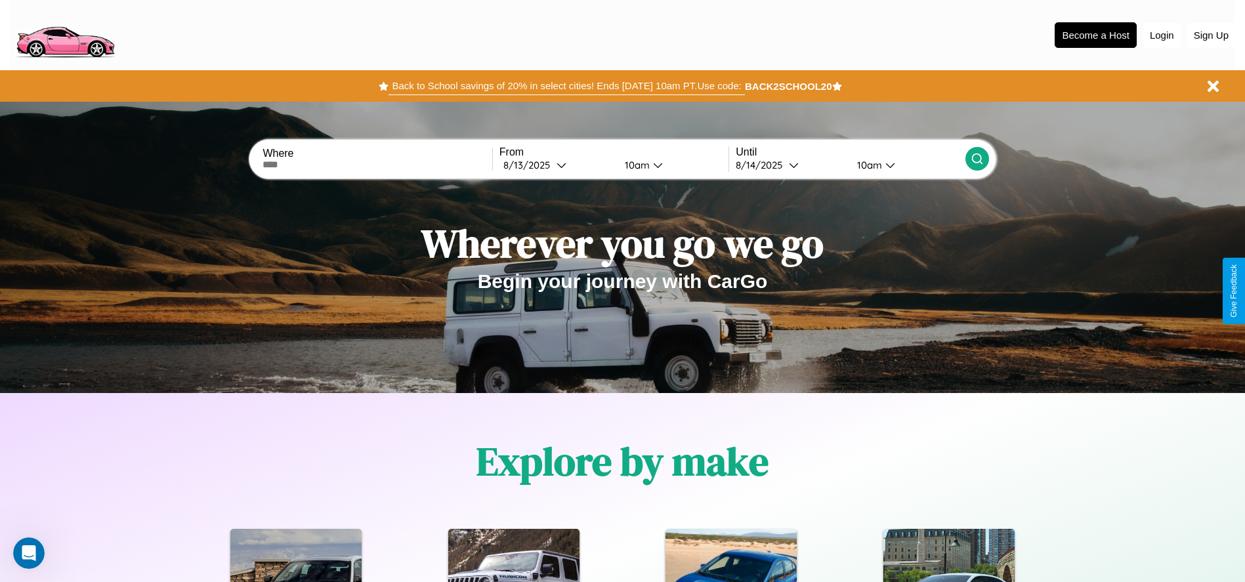 The image size is (1245, 582). What do you see at coordinates (622, 461) in the screenshot?
I see `h1: Explore by make` at bounding box center [622, 461].